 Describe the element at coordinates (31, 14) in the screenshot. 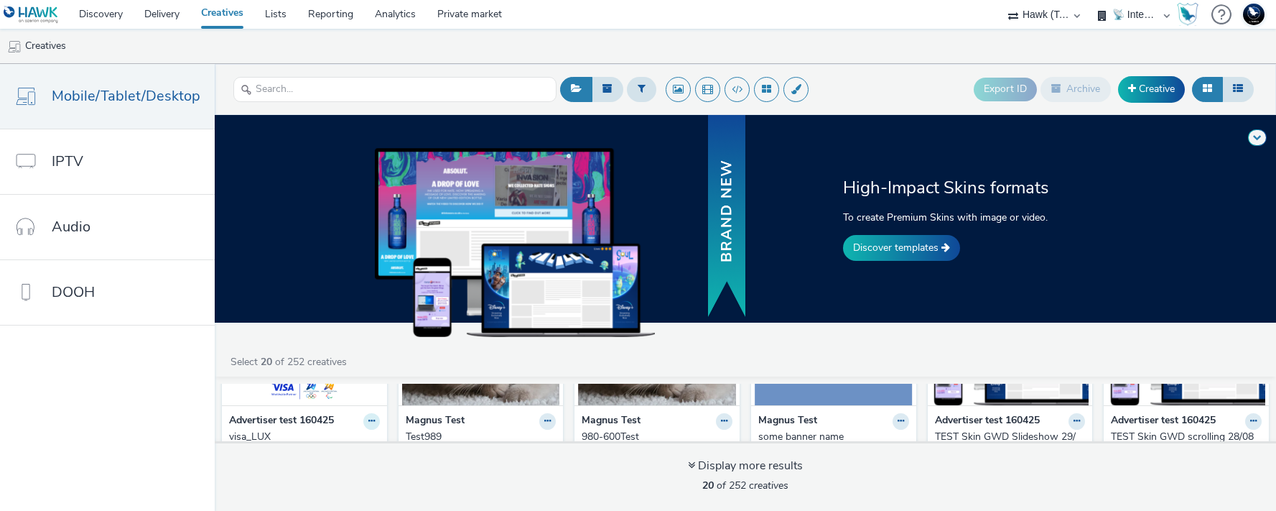

I see `img: undefined Logo` at that location.